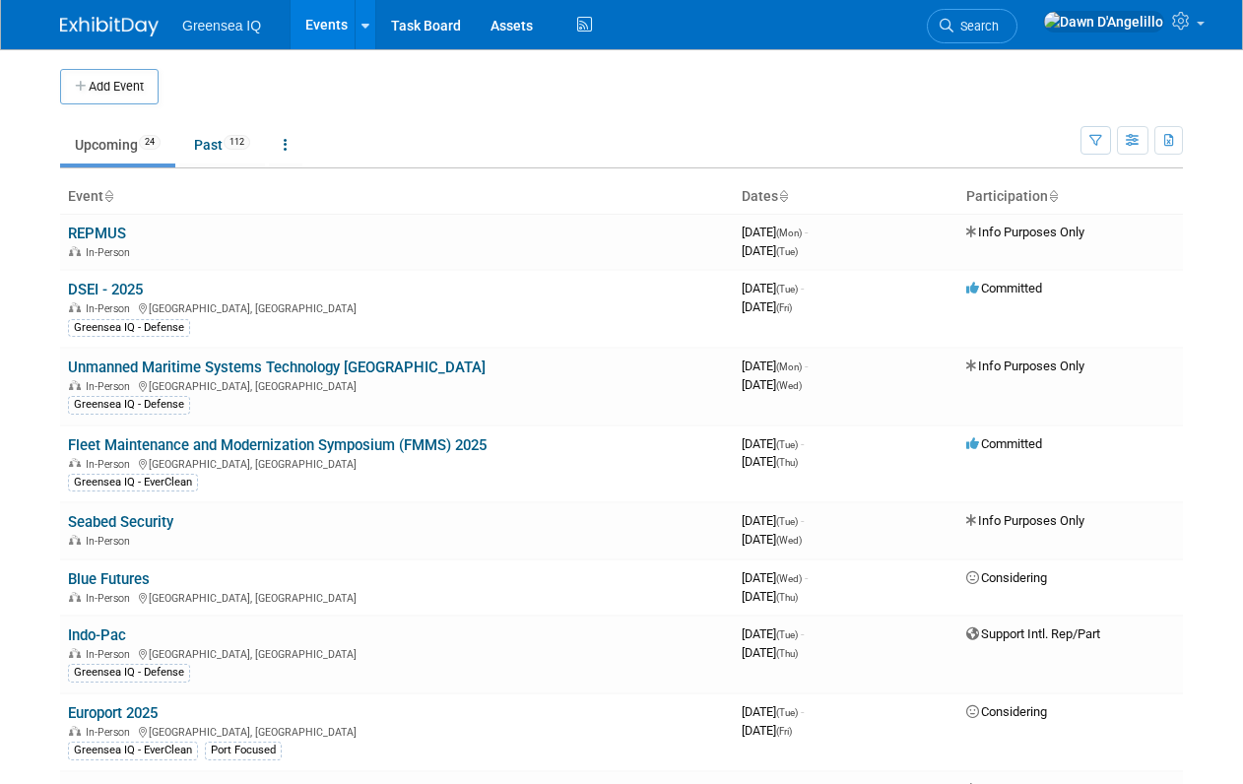  I want to click on a: Sort by Event Name, so click(108, 196).